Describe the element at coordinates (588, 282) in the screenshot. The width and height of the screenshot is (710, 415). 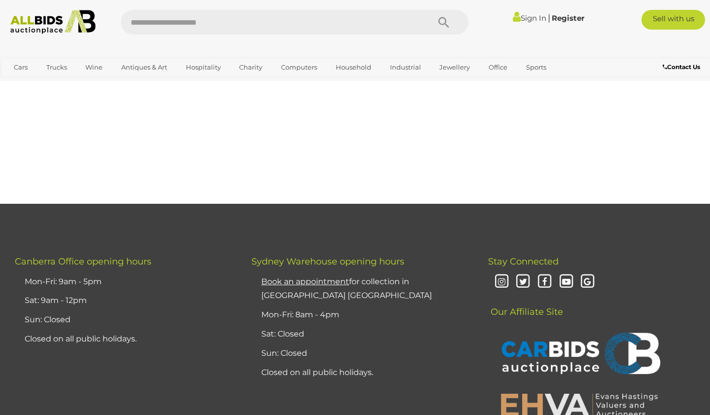
I see `i: Google` at that location.